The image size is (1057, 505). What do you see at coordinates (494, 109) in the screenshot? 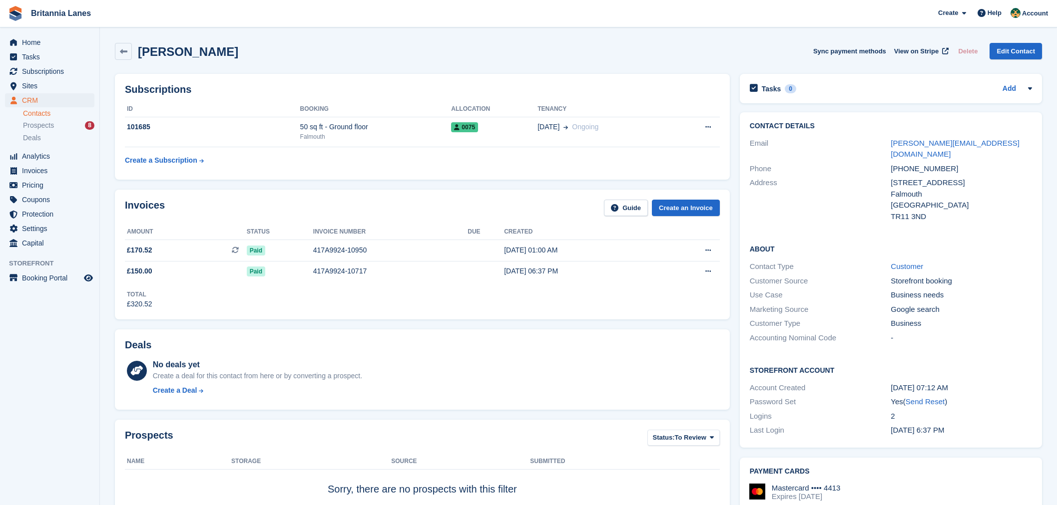
I see `th: Allocation` at bounding box center [494, 109].